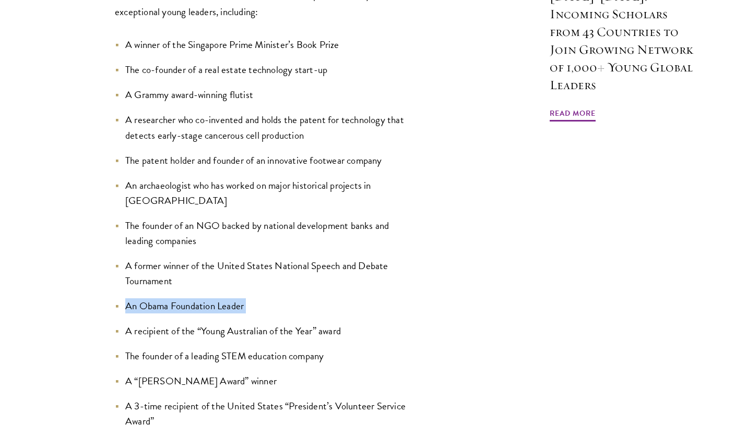 The width and height of the screenshot is (747, 425). Describe the element at coordinates (264, 127) in the screenshot. I see `li: A researcher who co-invented and holds the patent for technology that detects early-stage cancero...` at that location.